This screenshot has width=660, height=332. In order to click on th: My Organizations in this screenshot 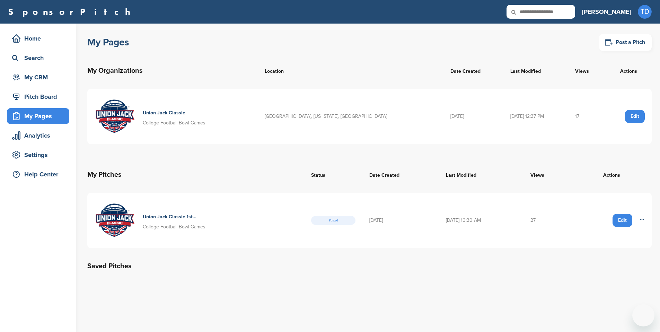, I will do `click(173, 71)`.